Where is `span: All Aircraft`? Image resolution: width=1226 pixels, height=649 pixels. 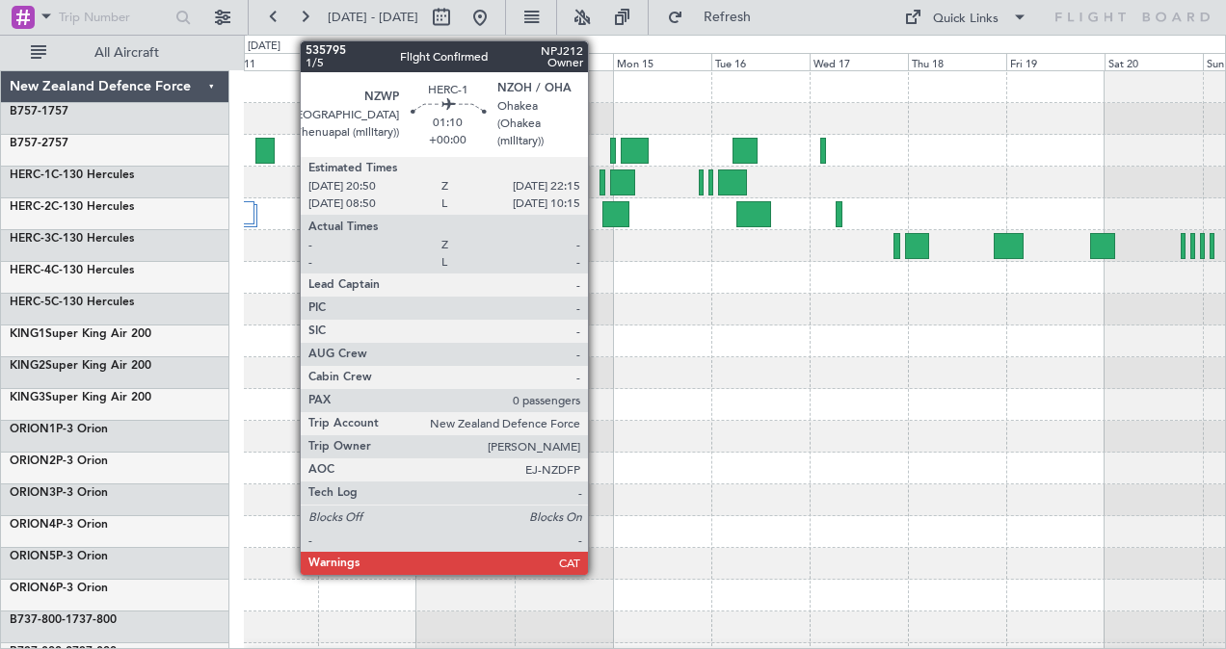
span: All Aircraft is located at coordinates (126, 53).